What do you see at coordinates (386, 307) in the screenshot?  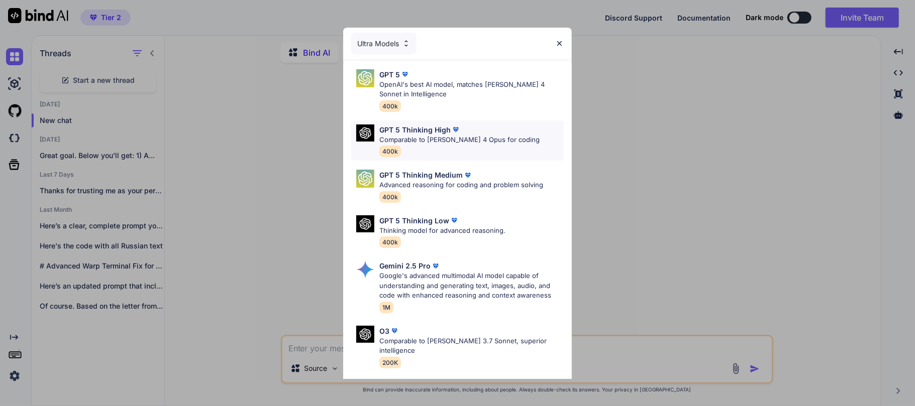 I see `span: 1M` at bounding box center [386, 307].